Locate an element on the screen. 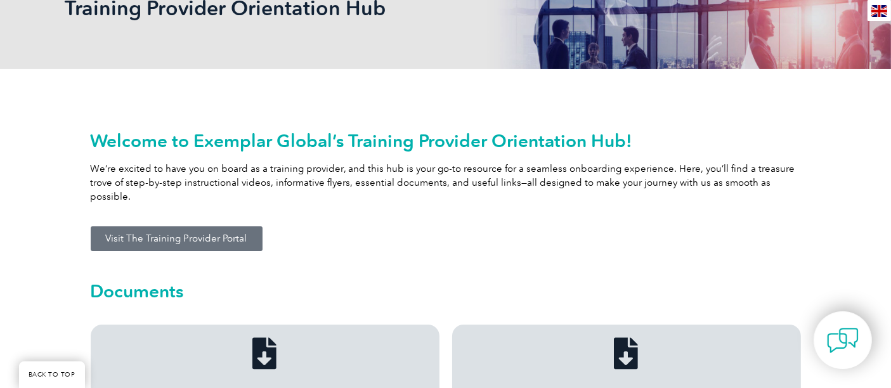 Image resolution: width=891 pixels, height=388 pixels. a: BACK TO TOP is located at coordinates (52, 375).